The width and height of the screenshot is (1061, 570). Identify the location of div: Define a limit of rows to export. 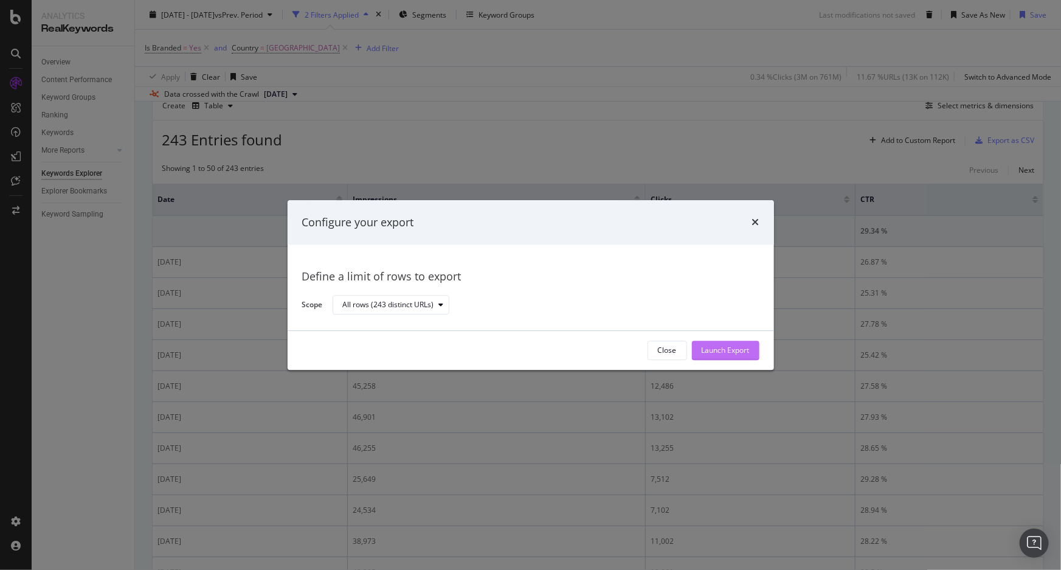
(531, 277).